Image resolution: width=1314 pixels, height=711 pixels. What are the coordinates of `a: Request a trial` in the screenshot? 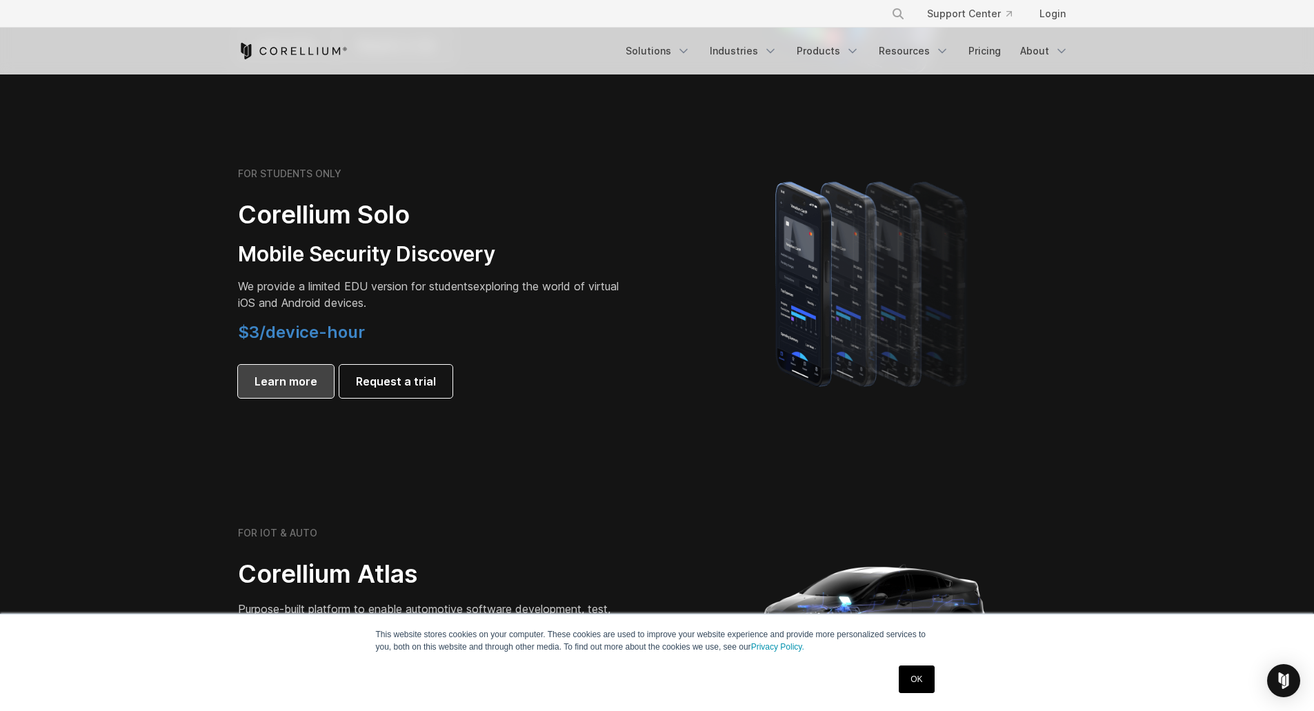 It's located at (396, 381).